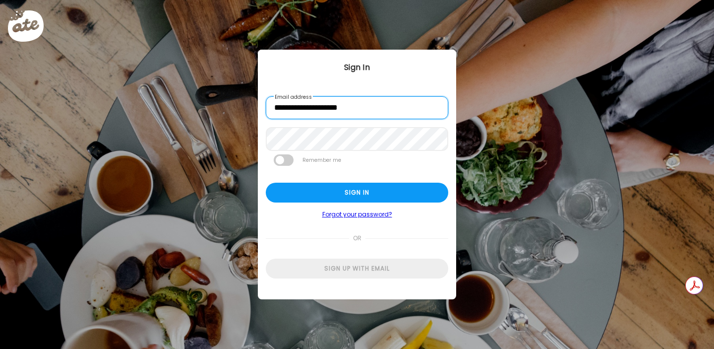 The height and width of the screenshot is (349, 714). I want to click on div: Sign In, so click(357, 67).